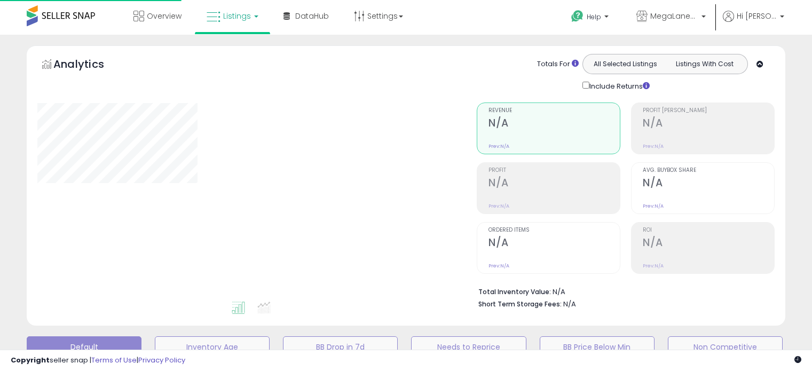  Describe the element at coordinates (468, 347) in the screenshot. I see `button: Needs to Reprice` at that location.